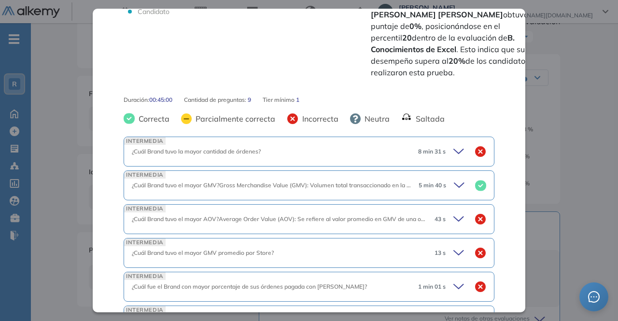 The image size is (618, 321). I want to click on strong: 20, so click(407, 38).